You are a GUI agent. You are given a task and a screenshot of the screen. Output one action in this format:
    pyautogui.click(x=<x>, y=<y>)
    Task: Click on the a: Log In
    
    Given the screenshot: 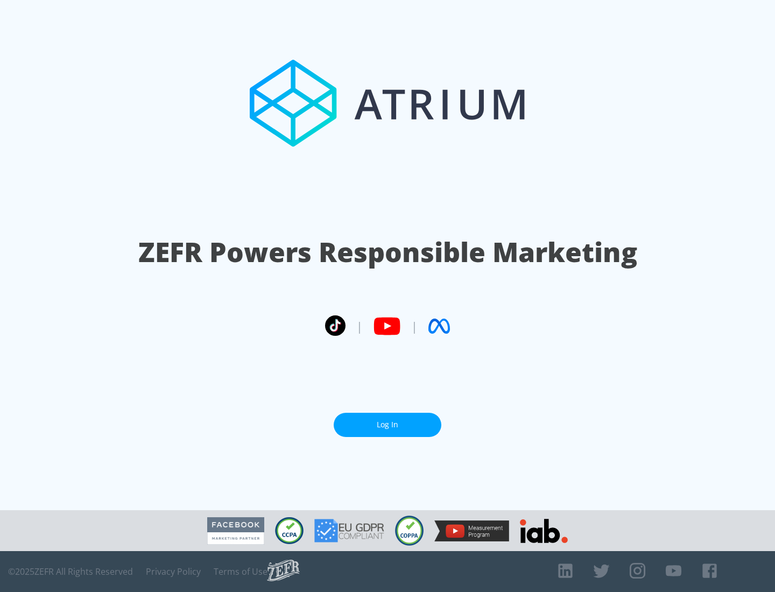 What is the action you would take?
    pyautogui.click(x=388, y=425)
    